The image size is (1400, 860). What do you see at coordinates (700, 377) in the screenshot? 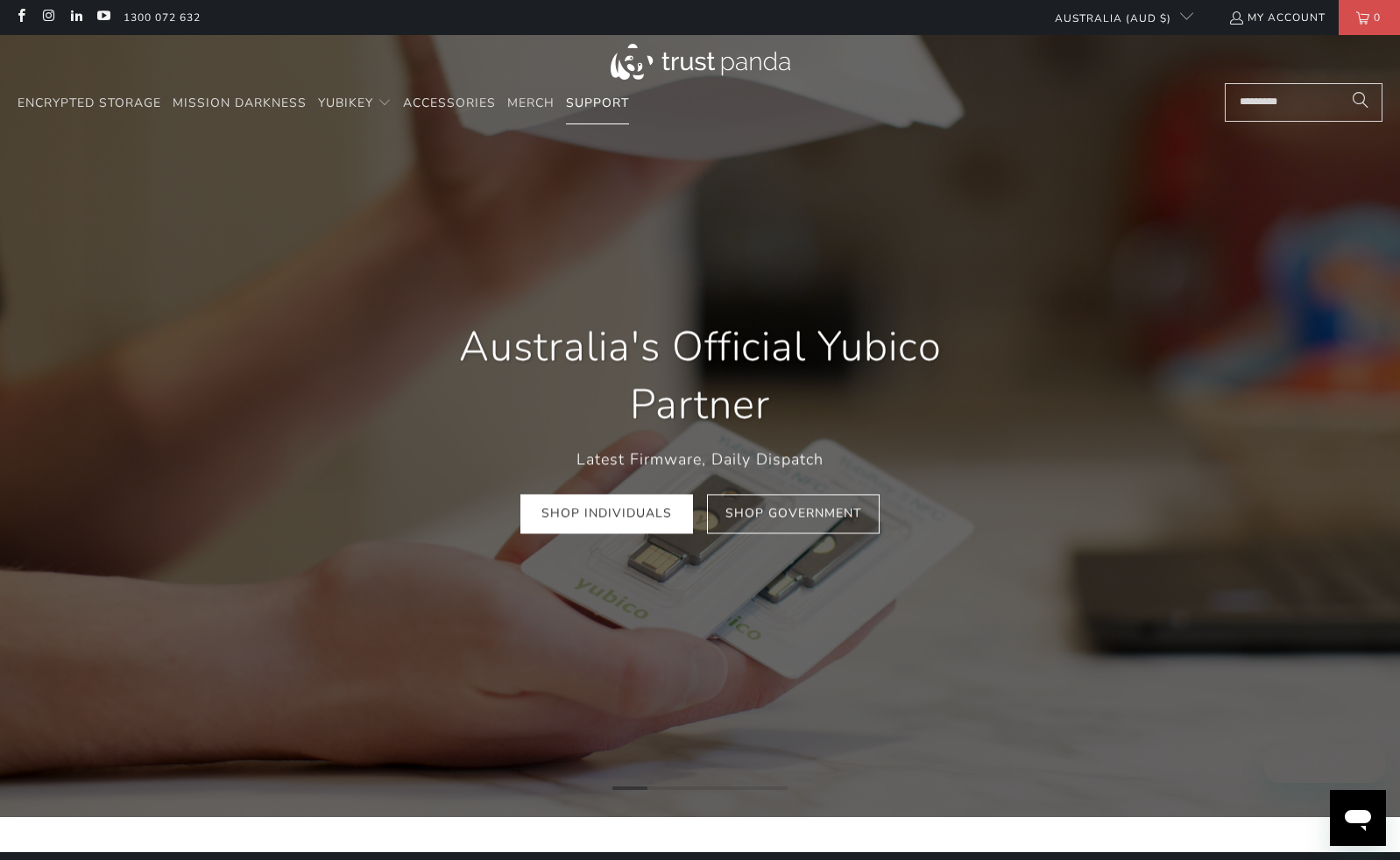
I see `h1: Australia's Official Yubico Partner` at bounding box center [700, 377].